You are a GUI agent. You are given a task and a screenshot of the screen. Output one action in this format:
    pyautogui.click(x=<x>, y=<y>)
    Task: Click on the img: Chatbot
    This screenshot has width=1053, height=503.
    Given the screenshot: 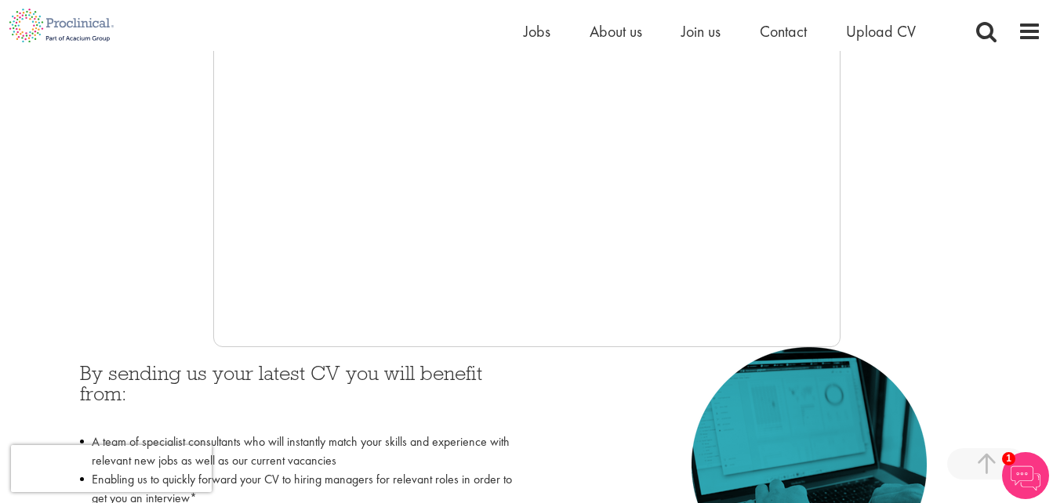 What is the action you would take?
    pyautogui.click(x=1026, y=476)
    